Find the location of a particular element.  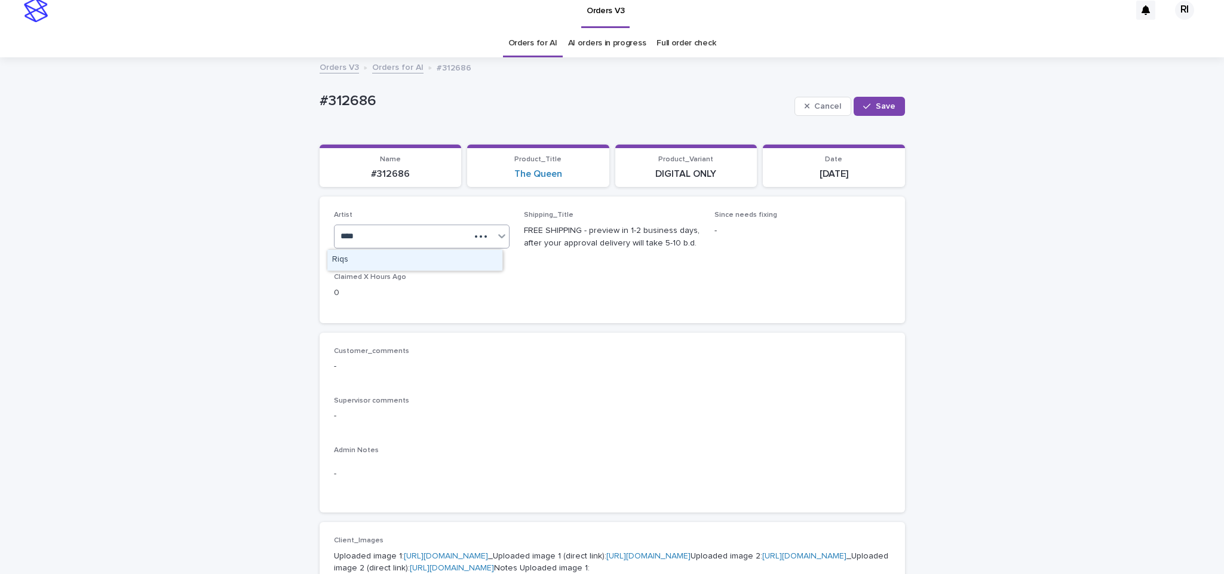

span: Customer_comments is located at coordinates (371, 351).